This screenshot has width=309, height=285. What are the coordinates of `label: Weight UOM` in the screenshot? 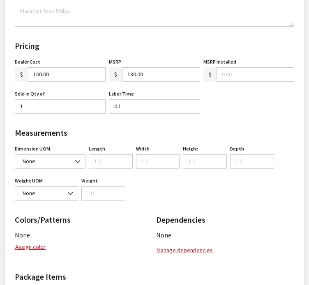 It's located at (29, 181).